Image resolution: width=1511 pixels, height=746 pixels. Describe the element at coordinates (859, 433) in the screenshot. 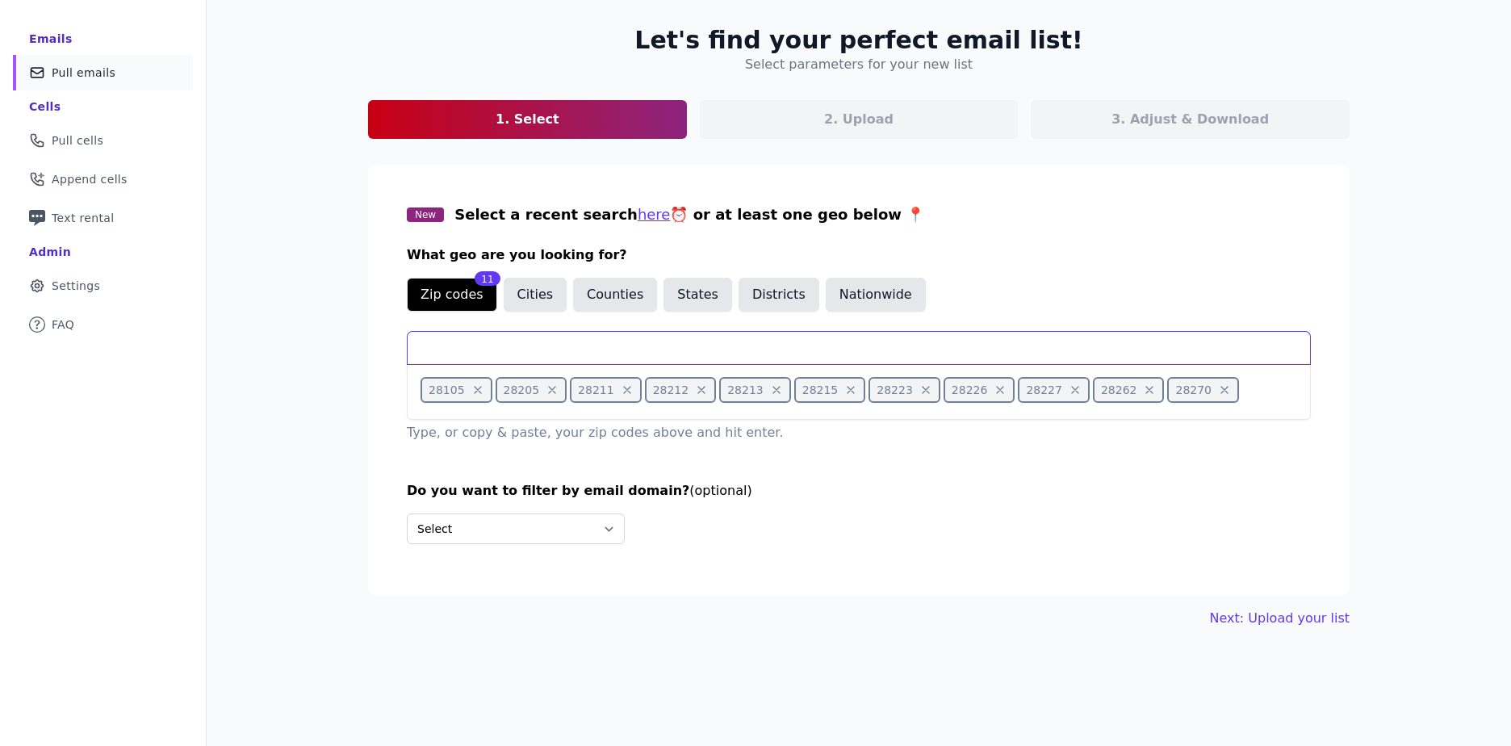

I see `p: Type, or copy & paste, your zip codes above and hit enter.` at that location.